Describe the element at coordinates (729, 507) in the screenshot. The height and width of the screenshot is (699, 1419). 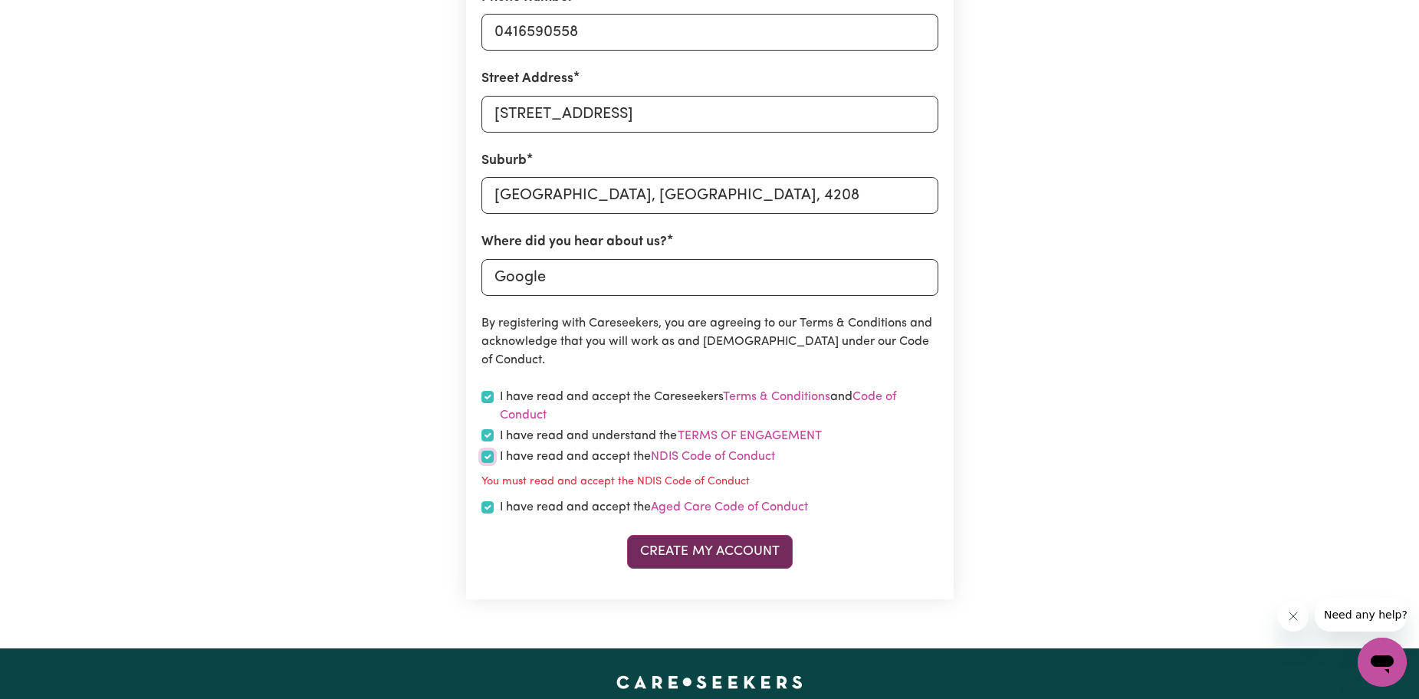
I see `a: Aged Care Code of Conduct` at that location.